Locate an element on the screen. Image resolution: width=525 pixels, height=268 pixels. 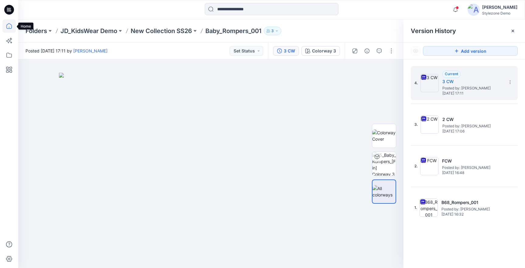
p: Baby_Rompers_001 is located at coordinates (233, 31).